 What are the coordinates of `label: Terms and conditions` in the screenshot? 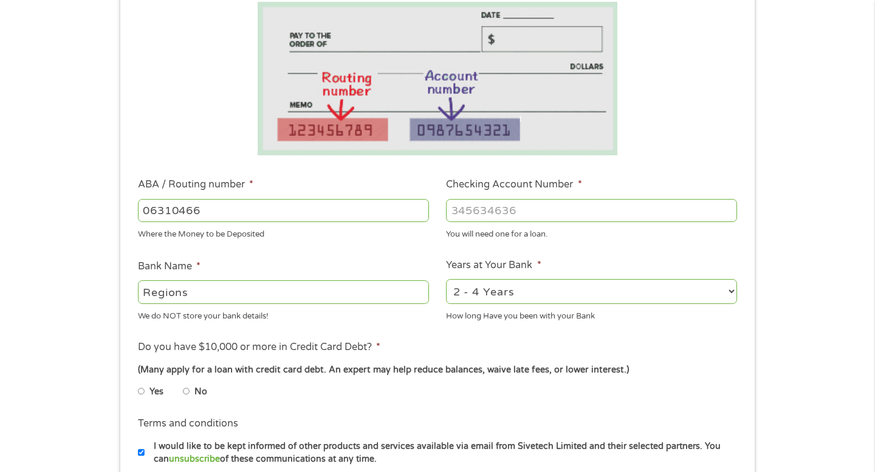 It's located at (188, 424).